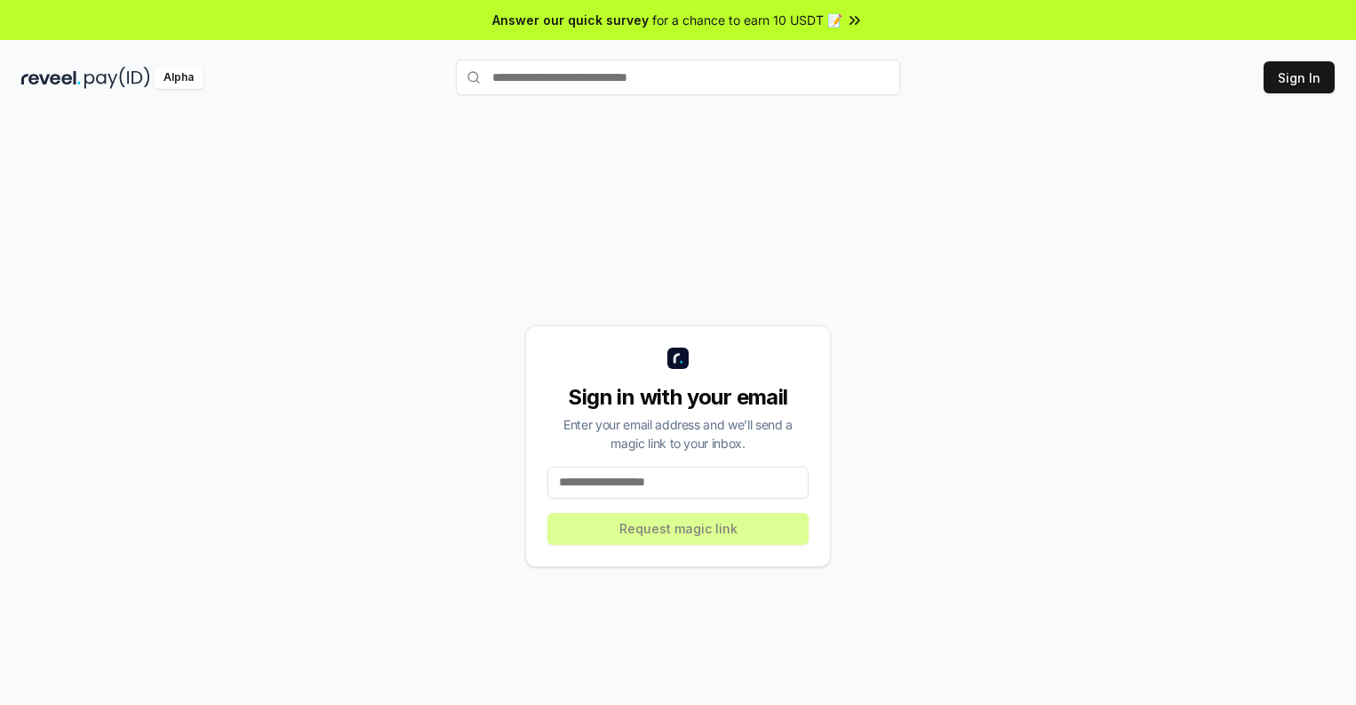 This screenshot has height=705, width=1356. I want to click on div: Sign in with your email, so click(678, 397).